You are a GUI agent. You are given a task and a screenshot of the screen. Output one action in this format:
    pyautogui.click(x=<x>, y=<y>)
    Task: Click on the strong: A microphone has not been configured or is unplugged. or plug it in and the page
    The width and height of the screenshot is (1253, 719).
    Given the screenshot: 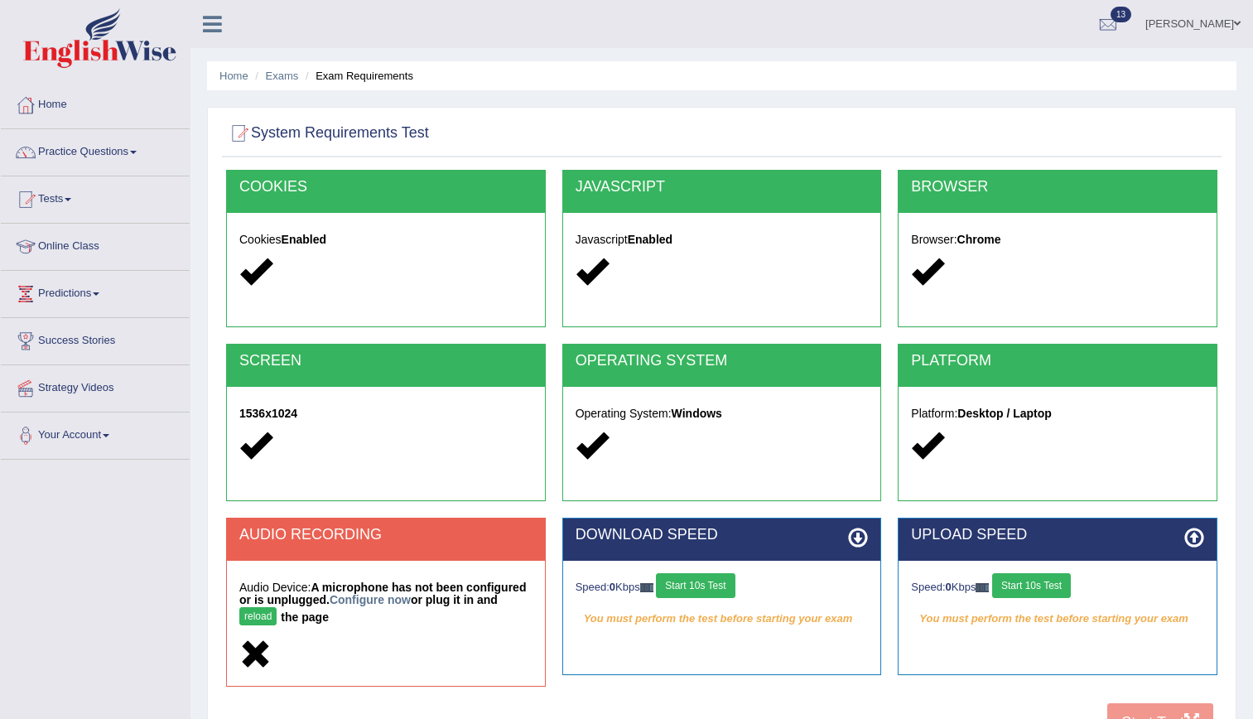 What is the action you would take?
    pyautogui.click(x=383, y=602)
    